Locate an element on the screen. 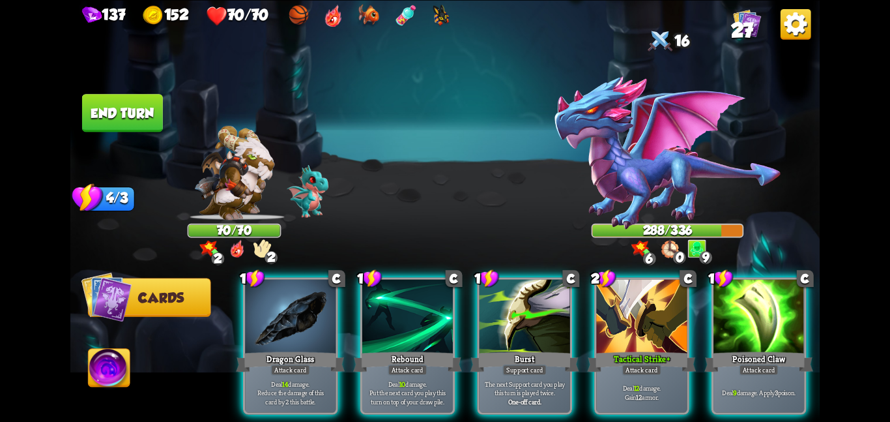 The width and height of the screenshot is (890, 422). div: Health is located at coordinates (237, 16).